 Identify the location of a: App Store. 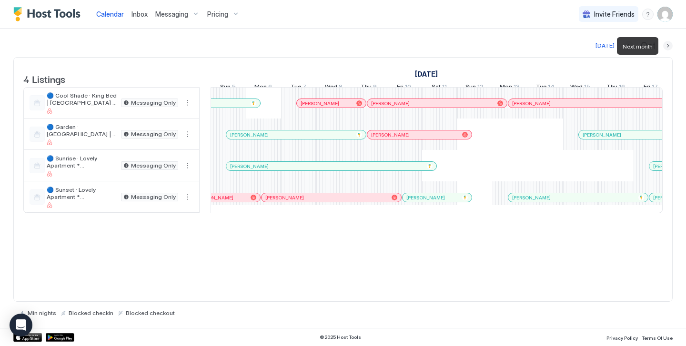
(28, 338).